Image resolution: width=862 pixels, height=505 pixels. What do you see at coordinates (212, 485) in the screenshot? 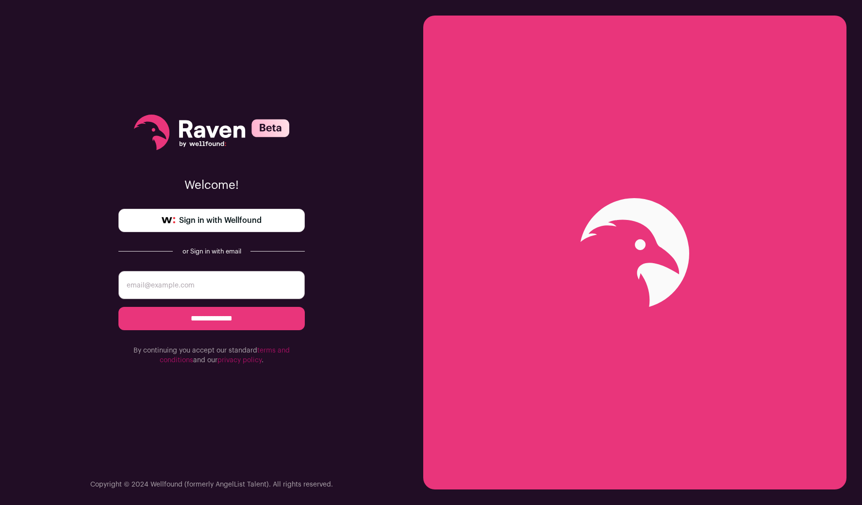
I see `p: Copyright © 2024 Wellfound (formerly AngelList Talent). All rights reserved.` at bounding box center [212, 485].